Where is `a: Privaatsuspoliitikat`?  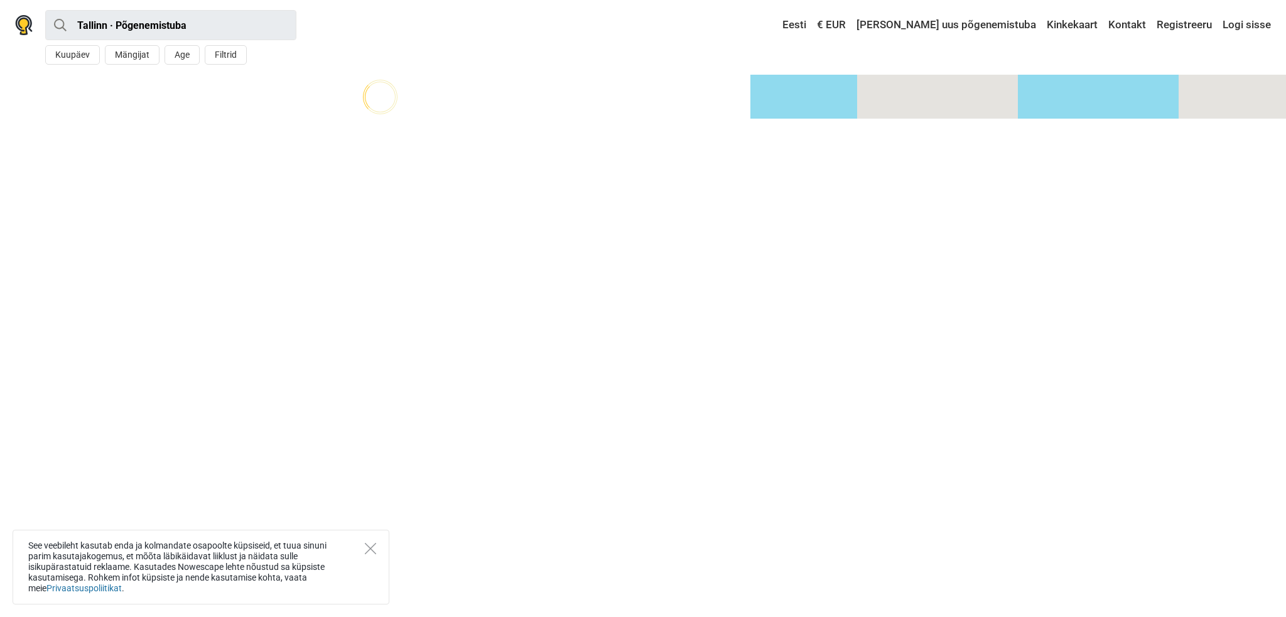 a: Privaatsuspoliitikat is located at coordinates (84, 588).